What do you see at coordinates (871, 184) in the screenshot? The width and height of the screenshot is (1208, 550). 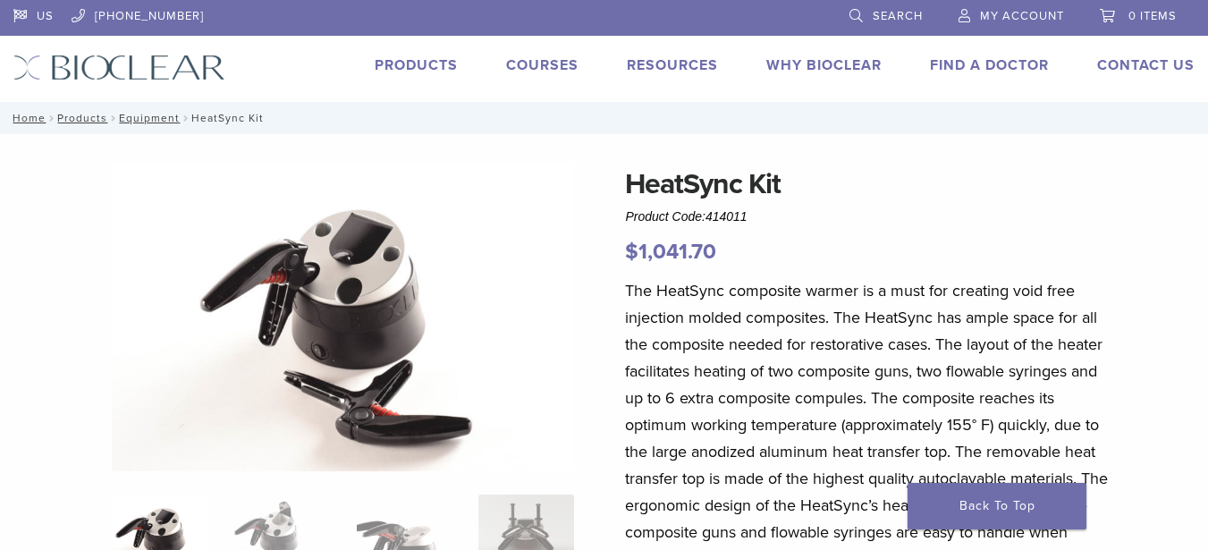 I see `h1: HeatSync Kit` at bounding box center [871, 184].